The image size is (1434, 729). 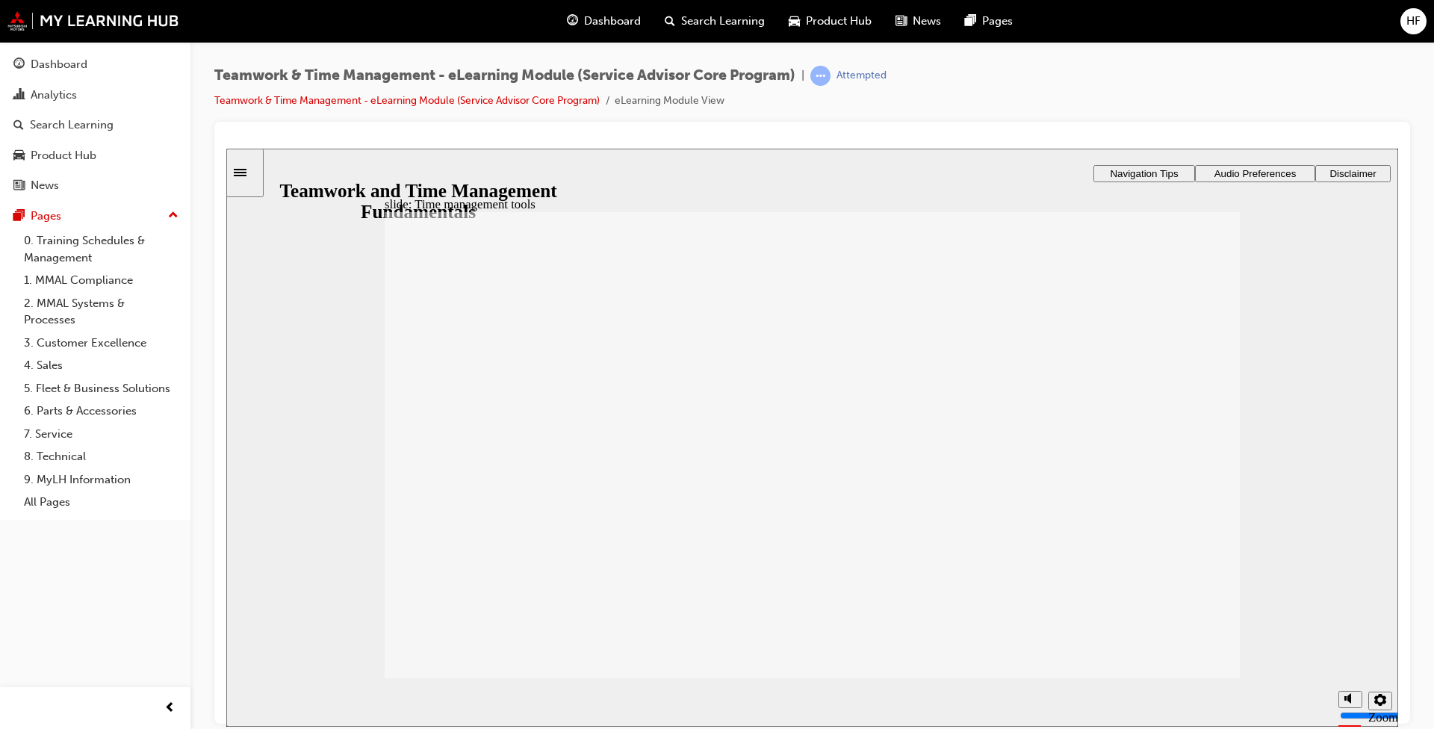 What do you see at coordinates (72, 125) in the screenshot?
I see `div: Search Learning` at bounding box center [72, 125].